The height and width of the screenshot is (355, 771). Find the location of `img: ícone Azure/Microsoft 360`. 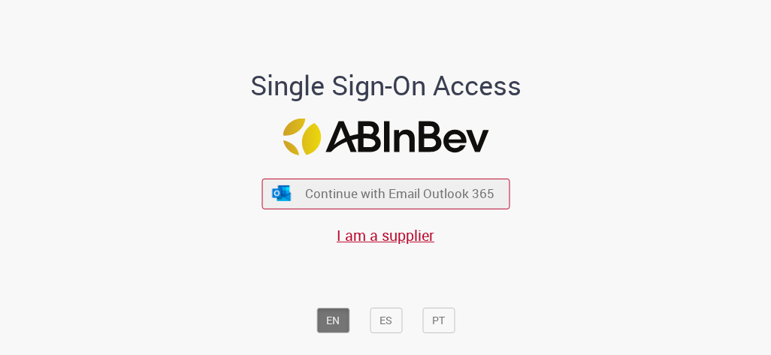

img: ícone Azure/Microsoft 360 is located at coordinates (282, 193).